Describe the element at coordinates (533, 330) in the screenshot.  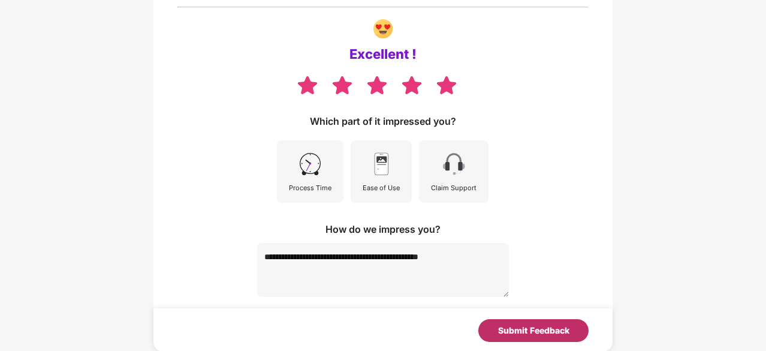
I see `div: Submit Feedback` at that location.